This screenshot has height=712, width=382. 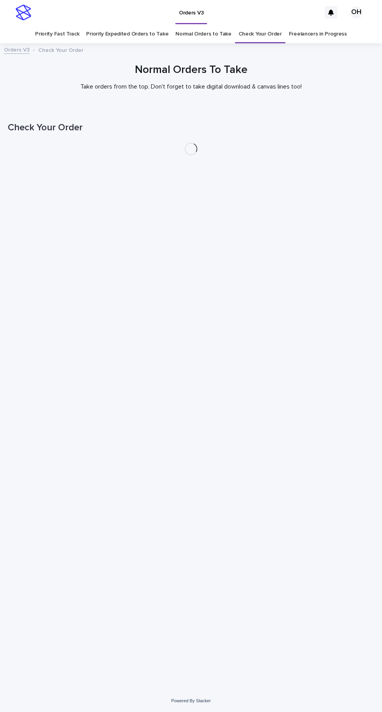 What do you see at coordinates (61, 50) in the screenshot?
I see `p: Check Your Order` at bounding box center [61, 50].